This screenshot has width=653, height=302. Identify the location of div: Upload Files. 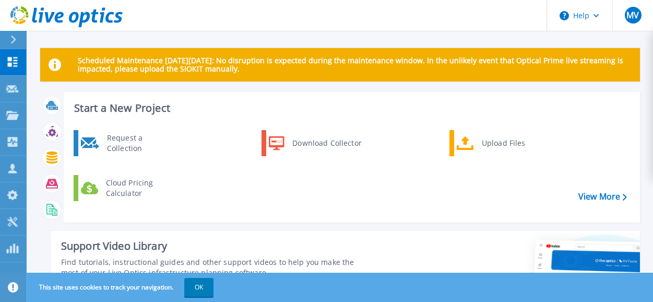
(515, 143).